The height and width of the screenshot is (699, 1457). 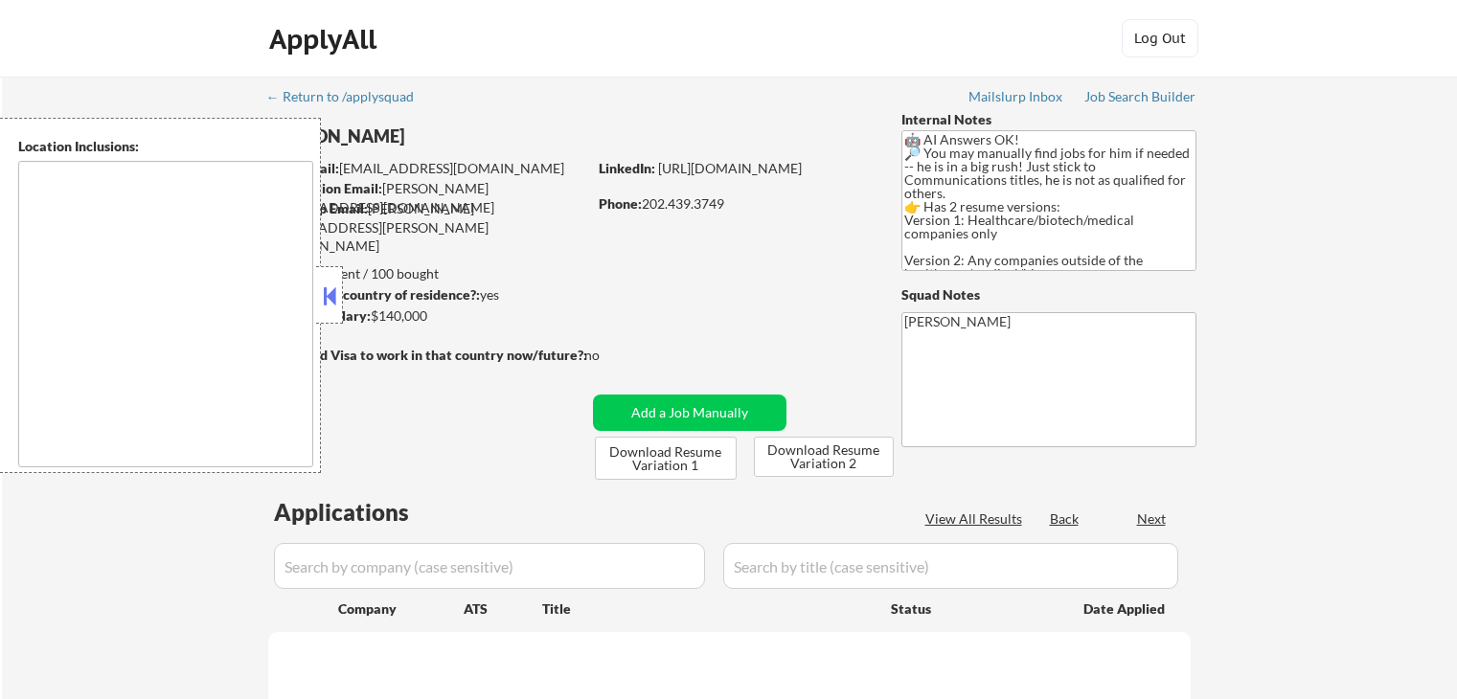 What do you see at coordinates (707, 609) in the screenshot?
I see `div: Title` at bounding box center [707, 609].